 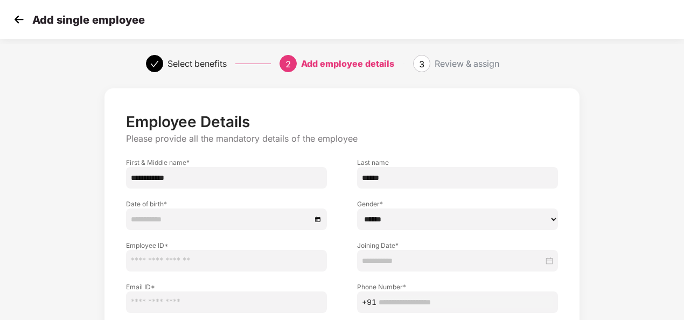 I want to click on div: Review & assign, so click(x=467, y=64).